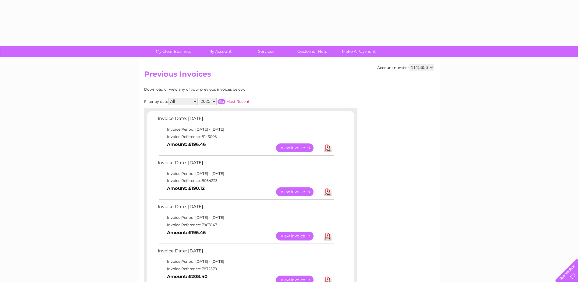  I want to click on a: My Clear Business, so click(173, 51).